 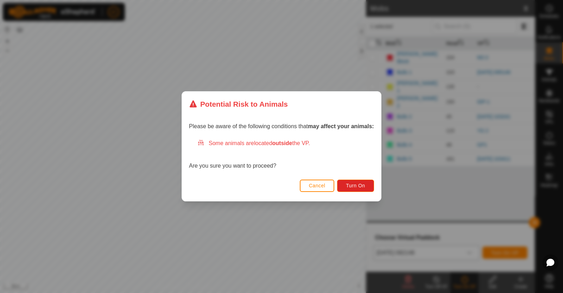 What do you see at coordinates (317, 186) in the screenshot?
I see `span: Cancel` at bounding box center [317, 186].